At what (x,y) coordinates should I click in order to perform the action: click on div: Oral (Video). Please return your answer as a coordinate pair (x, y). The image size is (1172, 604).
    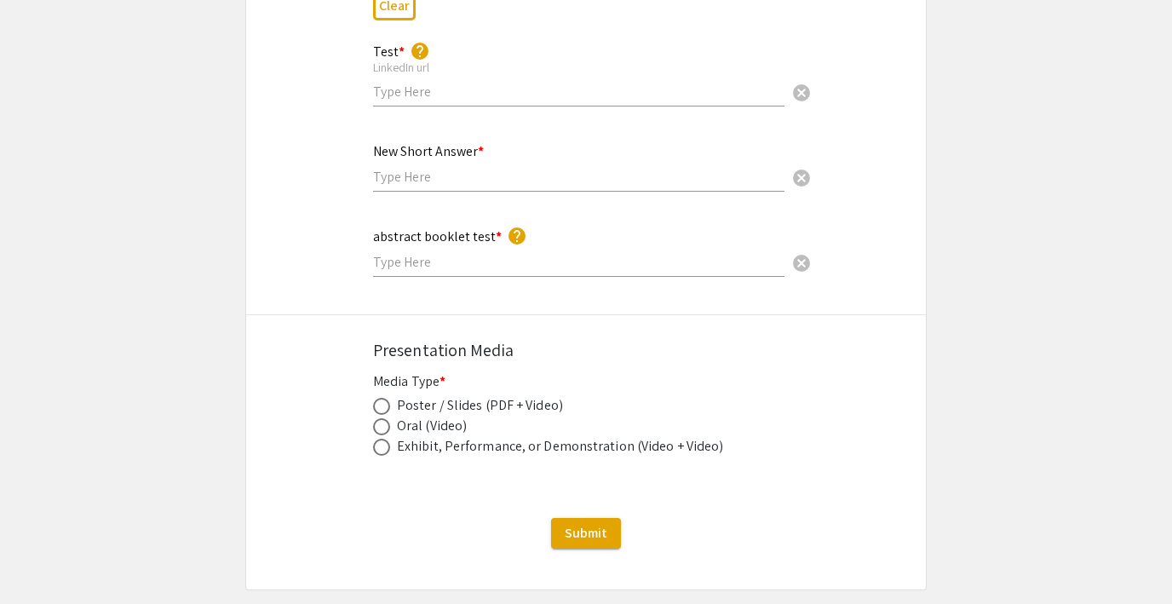
    Looking at the image, I should click on (432, 426).